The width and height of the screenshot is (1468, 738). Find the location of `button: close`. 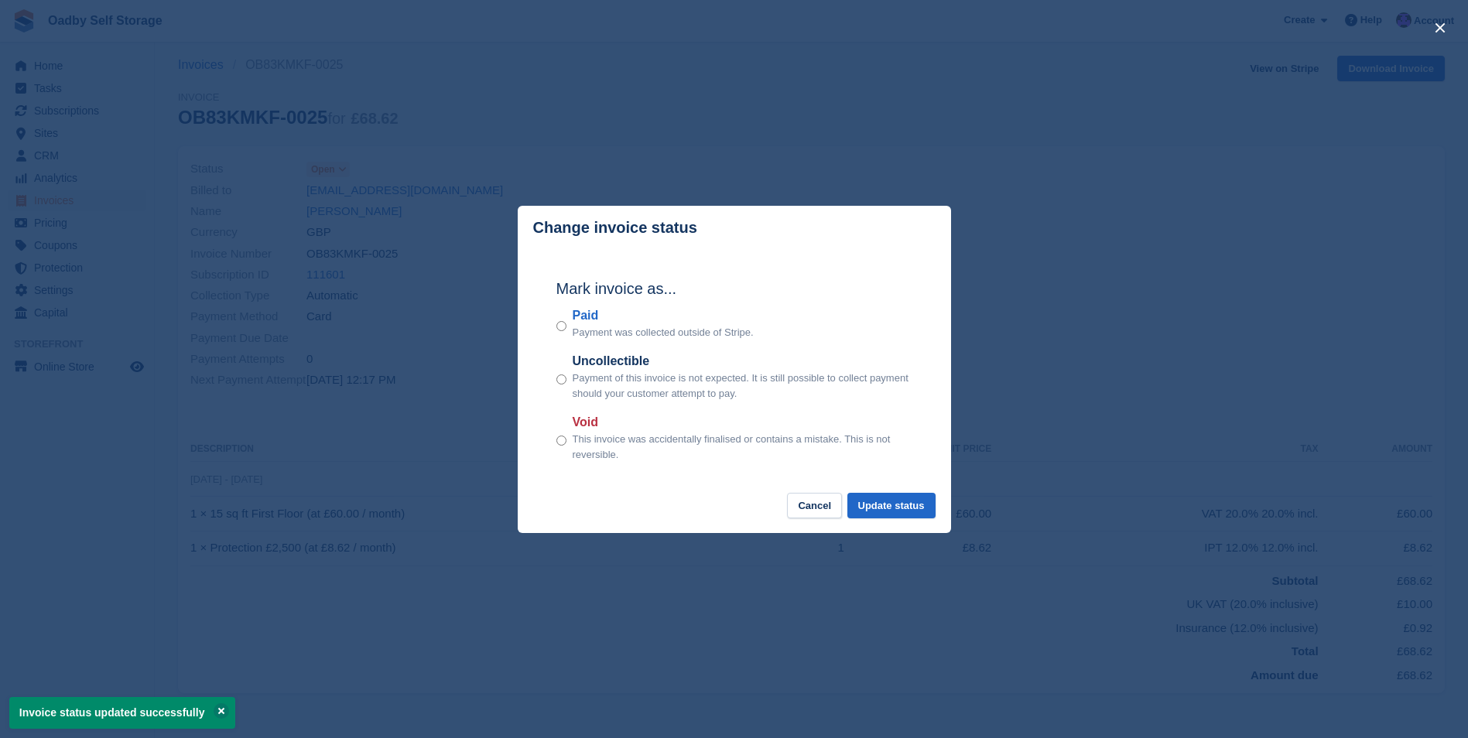

button: close is located at coordinates (1440, 28).